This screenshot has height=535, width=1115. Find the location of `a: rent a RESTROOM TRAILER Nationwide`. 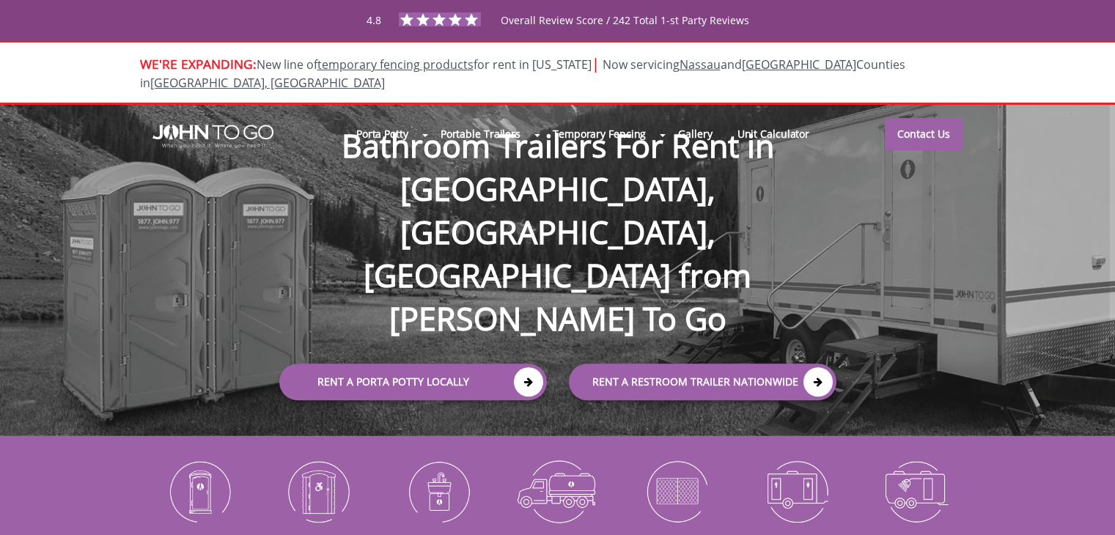

a: rent a RESTROOM TRAILER Nationwide is located at coordinates (702, 383).